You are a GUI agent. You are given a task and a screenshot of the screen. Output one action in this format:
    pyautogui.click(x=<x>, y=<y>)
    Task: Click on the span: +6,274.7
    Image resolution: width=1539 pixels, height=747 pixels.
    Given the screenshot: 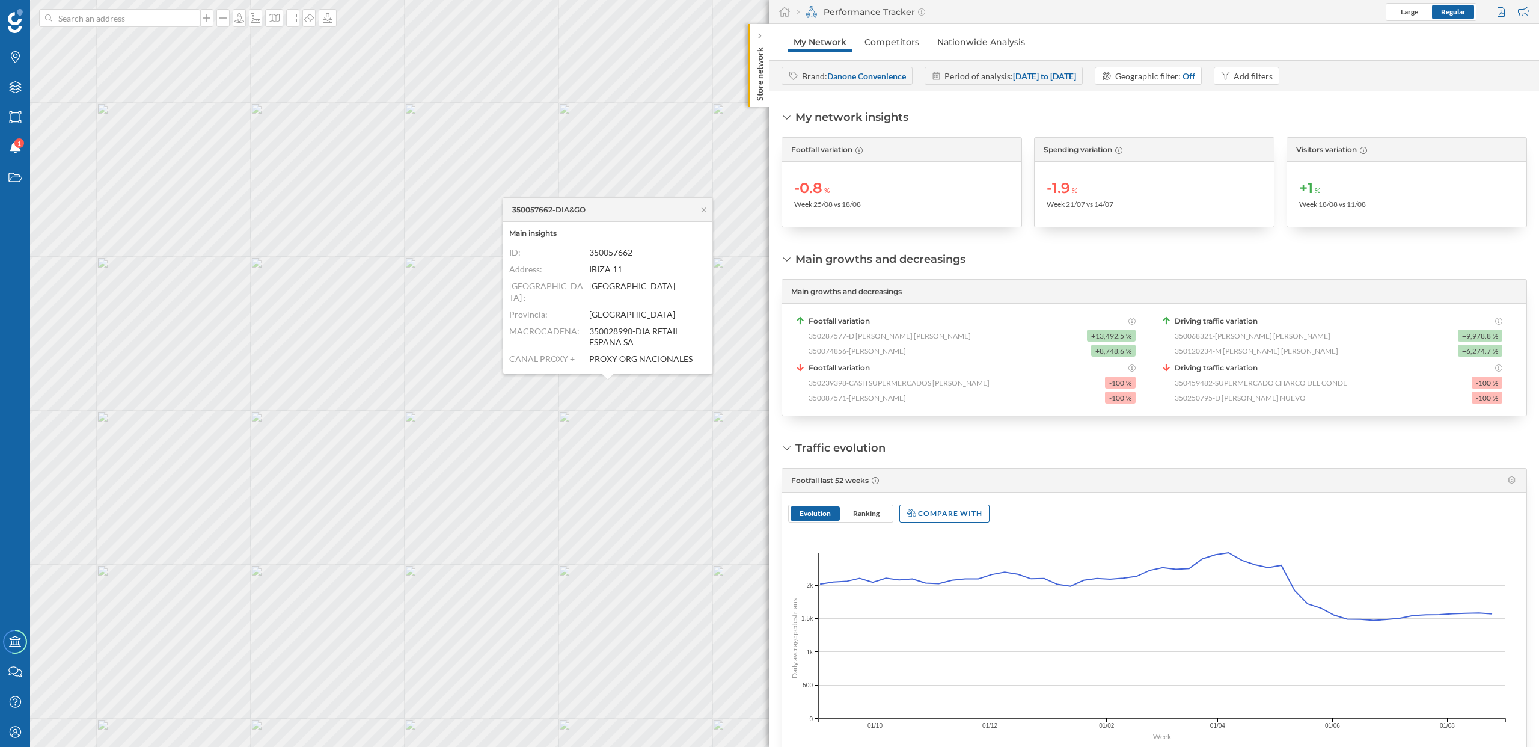 What is the action you would take?
    pyautogui.click(x=1477, y=351)
    